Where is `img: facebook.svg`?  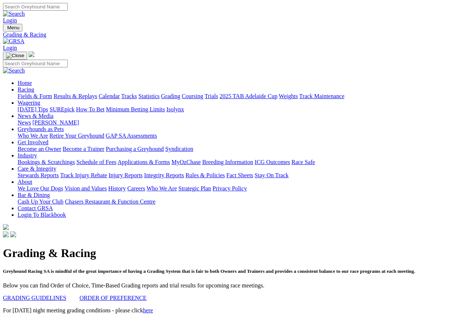
img: facebook.svg is located at coordinates (6, 234).